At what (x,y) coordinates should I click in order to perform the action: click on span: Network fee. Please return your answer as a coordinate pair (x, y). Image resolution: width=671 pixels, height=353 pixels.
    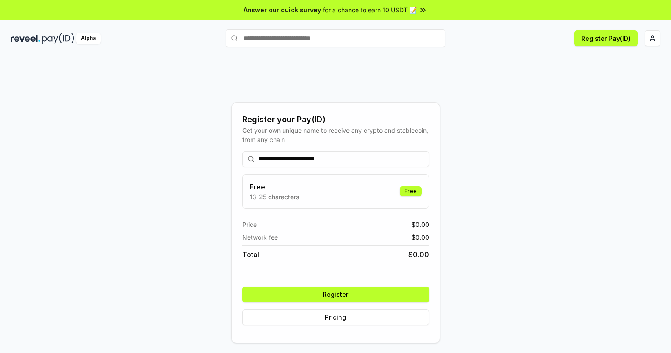
    Looking at the image, I should click on (260, 237).